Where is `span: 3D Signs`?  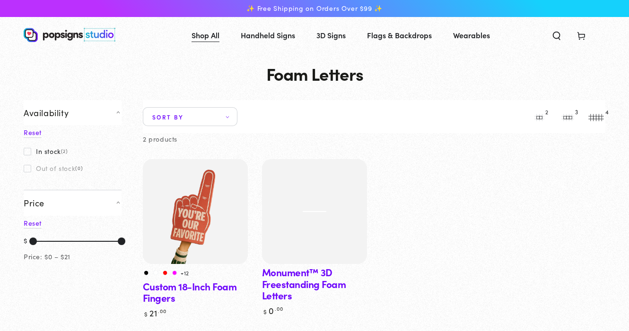
span: 3D Signs is located at coordinates (331, 35).